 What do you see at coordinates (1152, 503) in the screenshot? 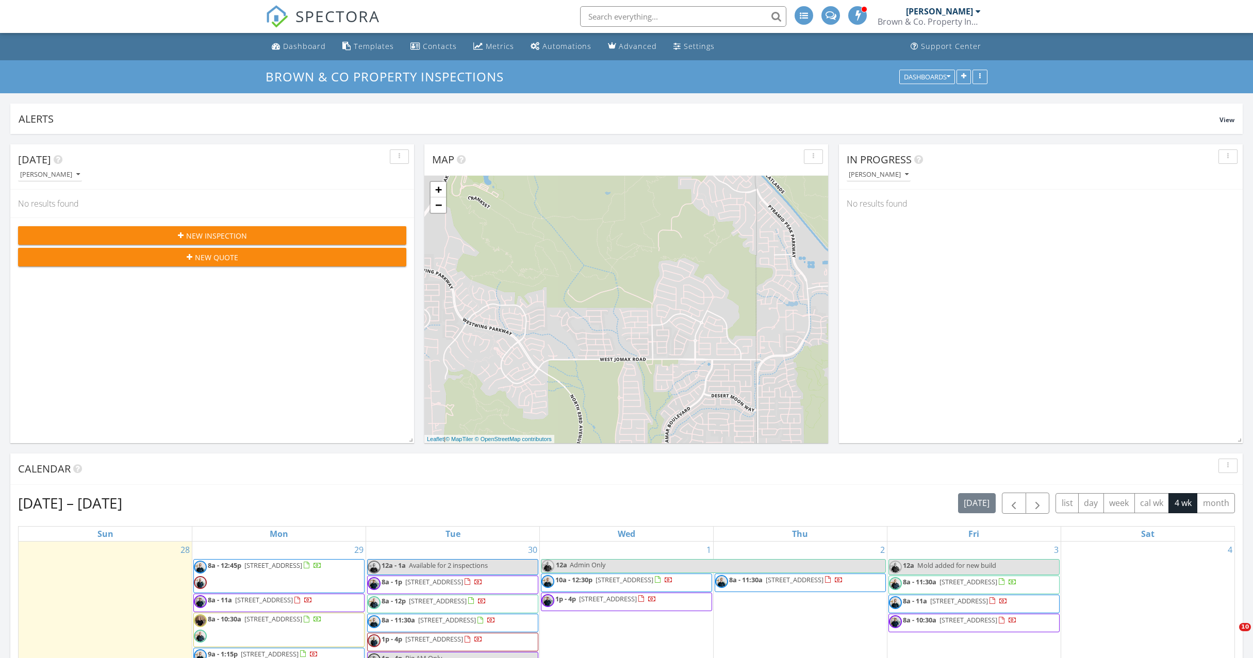
I see `button: cal wk` at bounding box center [1152, 503].